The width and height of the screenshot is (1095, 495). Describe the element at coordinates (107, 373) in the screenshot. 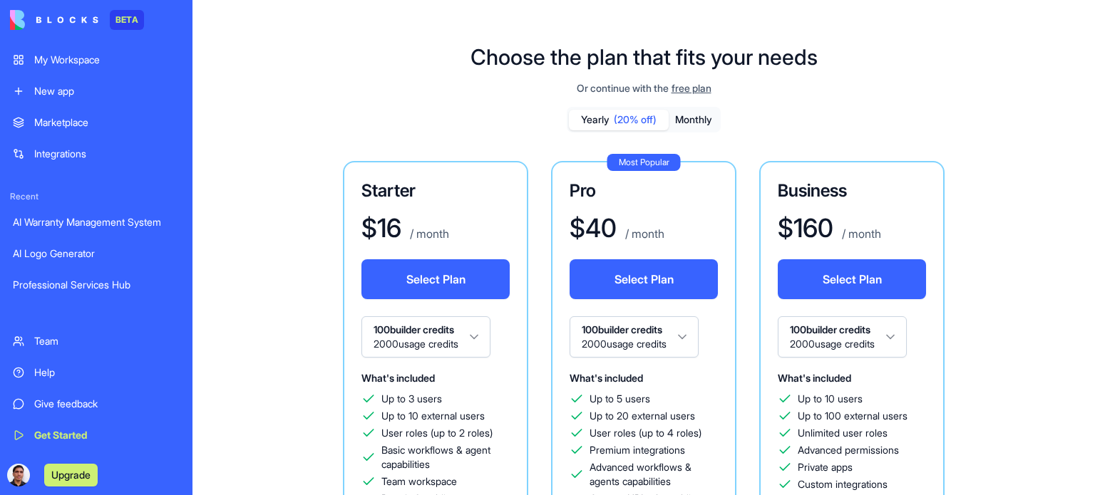

I see `div: Help` at that location.